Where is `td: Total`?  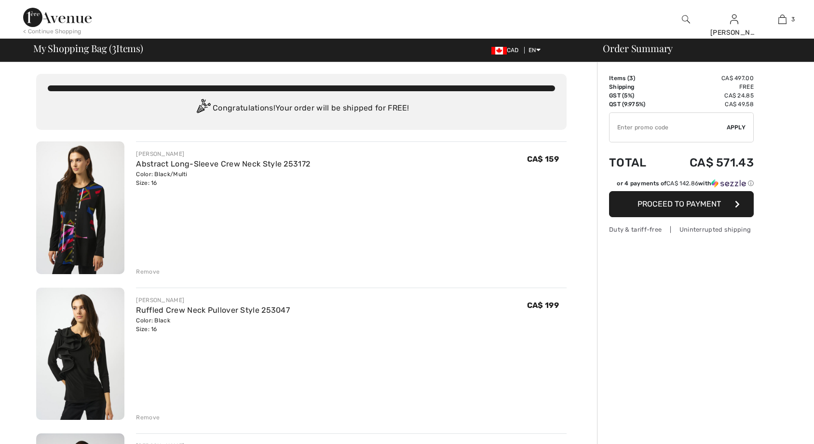
td: Total is located at coordinates (635, 162).